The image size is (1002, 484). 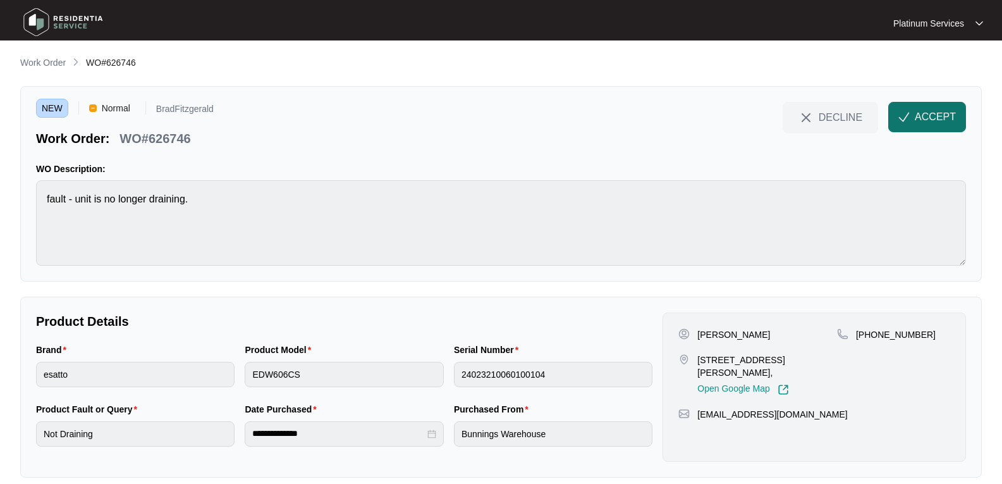 What do you see at coordinates (54, 350) in the screenshot?
I see `label: Brand` at bounding box center [54, 350].